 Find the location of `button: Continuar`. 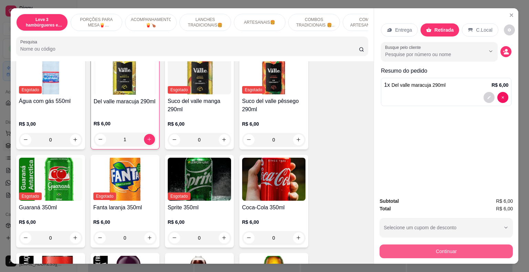

button: Continuar is located at coordinates (446, 251).